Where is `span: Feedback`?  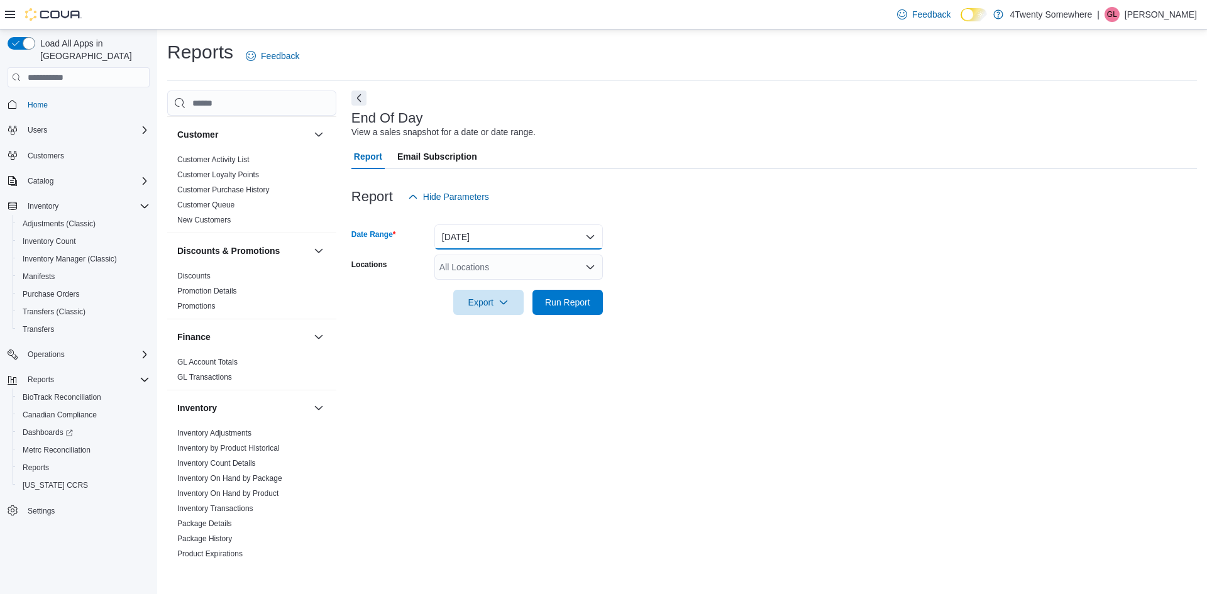 span: Feedback is located at coordinates (931, 14).